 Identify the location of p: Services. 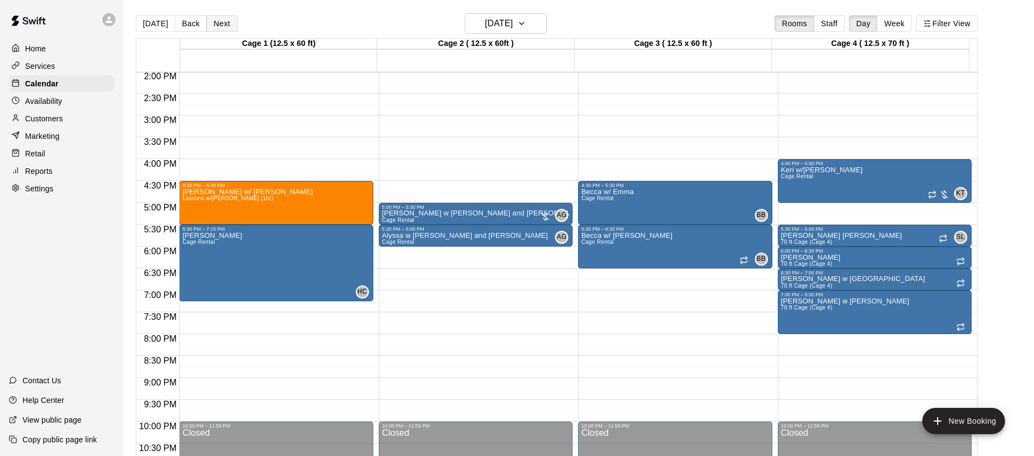
(40, 66).